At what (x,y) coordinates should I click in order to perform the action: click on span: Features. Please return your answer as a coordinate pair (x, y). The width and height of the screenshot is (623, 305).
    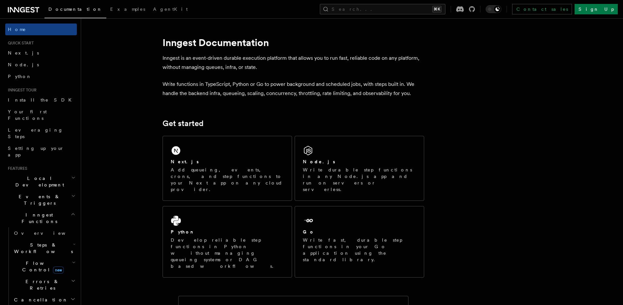
    Looking at the image, I should click on (16, 169).